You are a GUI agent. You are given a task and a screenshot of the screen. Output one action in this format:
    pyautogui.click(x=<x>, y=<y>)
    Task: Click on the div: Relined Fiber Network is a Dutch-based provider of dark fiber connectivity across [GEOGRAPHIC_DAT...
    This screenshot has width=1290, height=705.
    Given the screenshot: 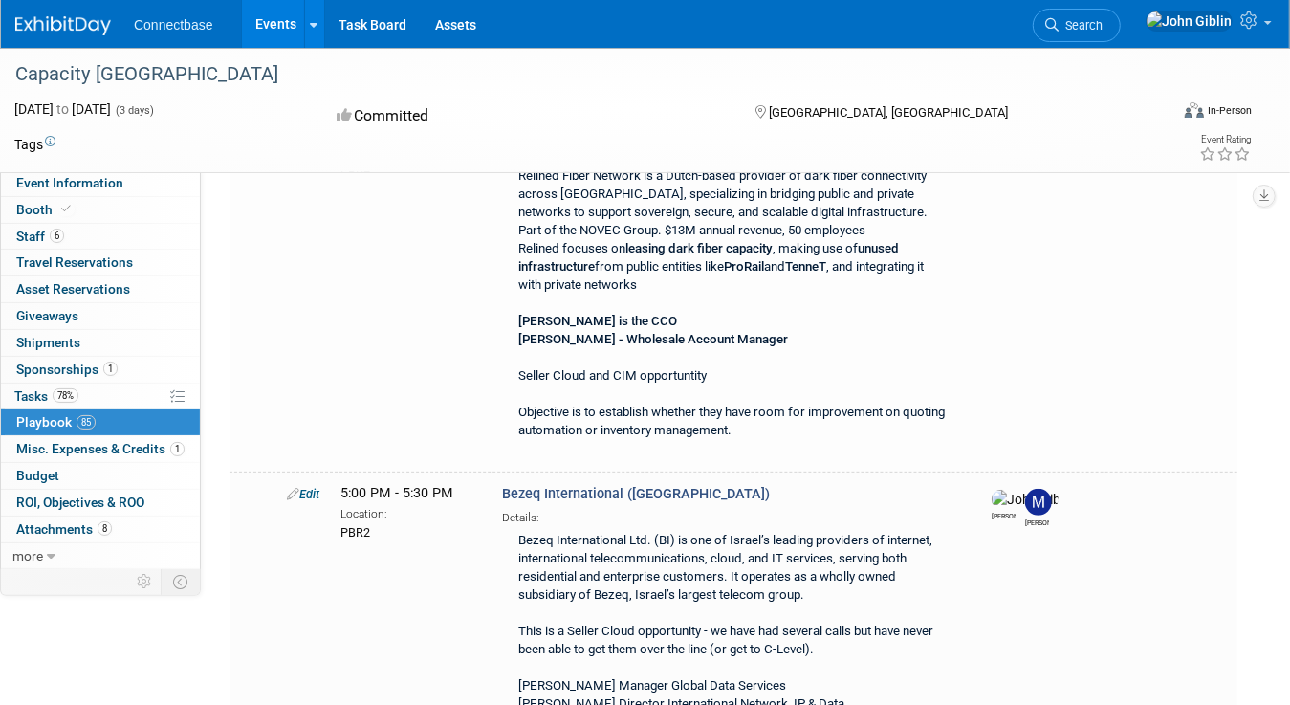 What is the action you would take?
    pyautogui.click(x=730, y=304)
    